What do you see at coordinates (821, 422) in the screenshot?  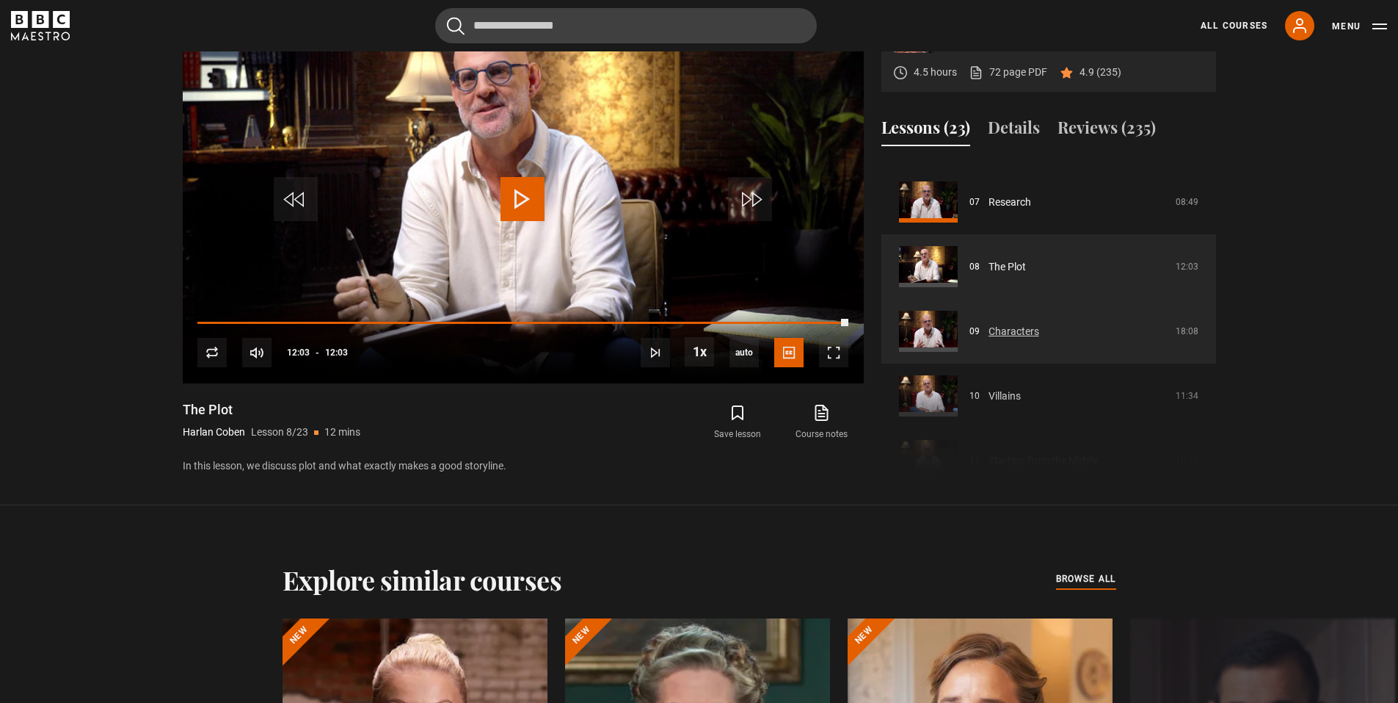 I see `a: Course notes` at bounding box center [821, 422].